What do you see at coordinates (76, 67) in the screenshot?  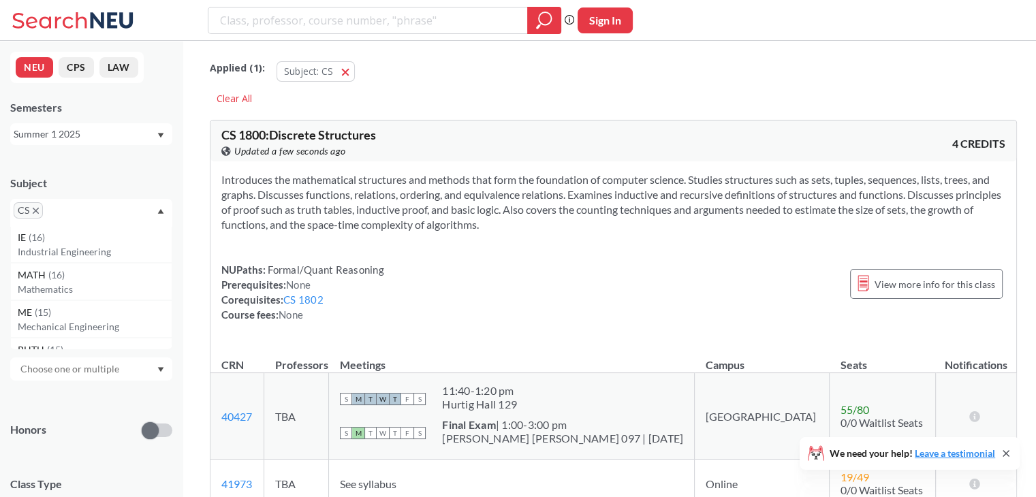 I see `button: CPS` at bounding box center [76, 67].